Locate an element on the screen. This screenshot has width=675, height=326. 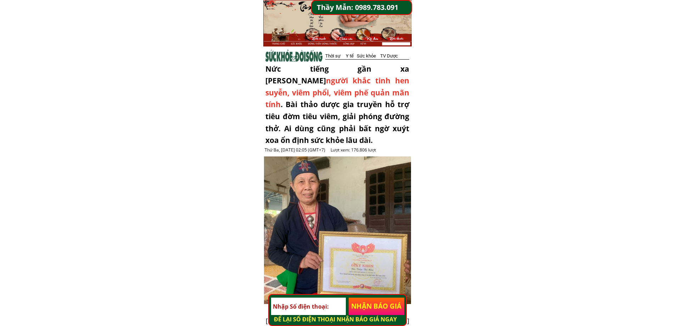
a: Thầy Mẫn: 0989.783.091 is located at coordinates (363, 7).